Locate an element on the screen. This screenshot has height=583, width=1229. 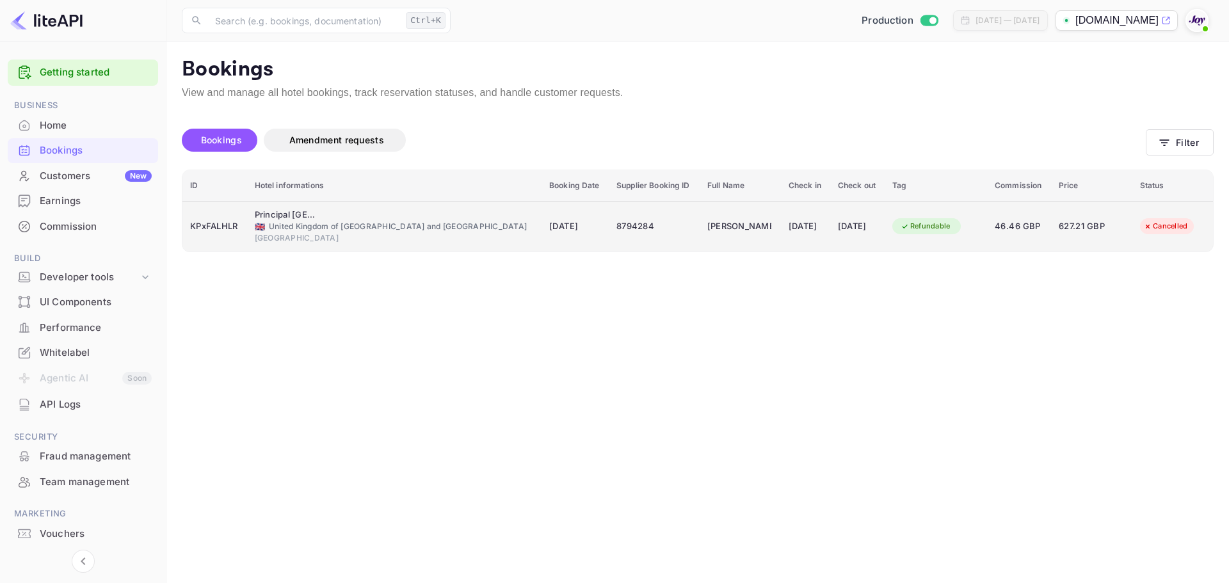
span: United Kingdom of Great Britain and Northern Ireland is located at coordinates (260, 227).